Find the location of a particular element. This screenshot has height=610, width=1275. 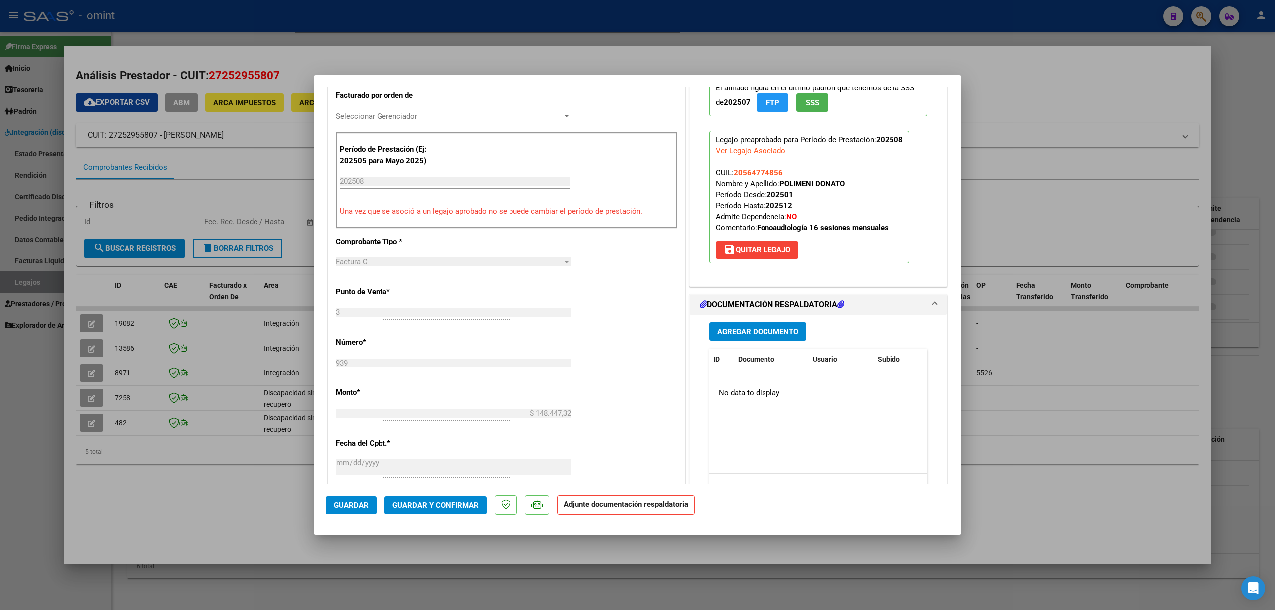

span: Usuario is located at coordinates (825, 359).